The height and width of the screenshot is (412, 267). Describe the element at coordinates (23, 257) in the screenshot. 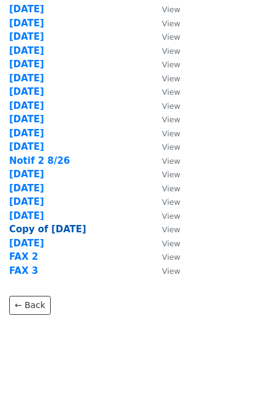

I see `strong: FAX 2` at that location.